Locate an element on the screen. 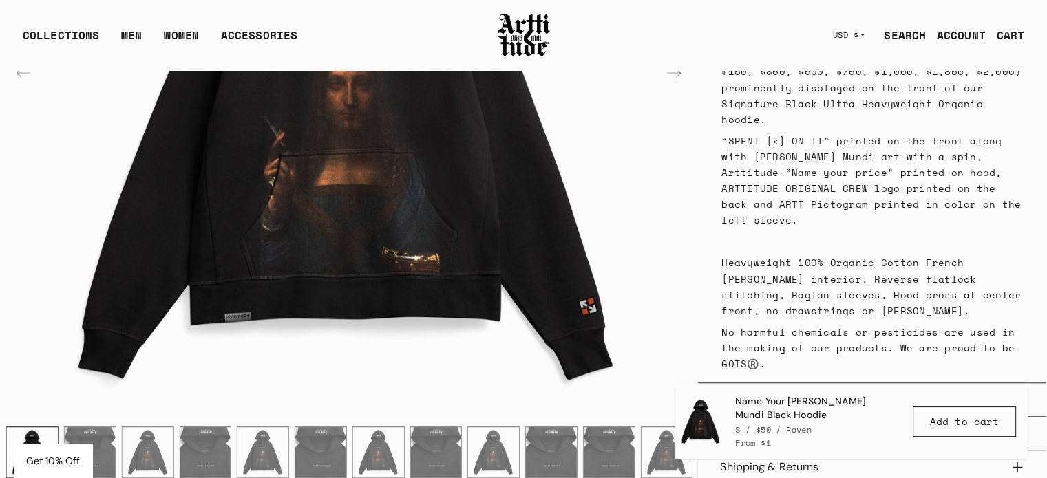 The image size is (1047, 478). div: 8 / 14 is located at coordinates (379, 452).